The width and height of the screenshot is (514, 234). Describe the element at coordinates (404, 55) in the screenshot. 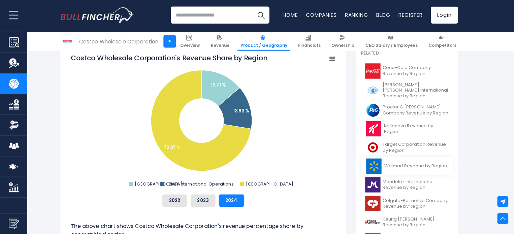

I see `p: Related` at that location.